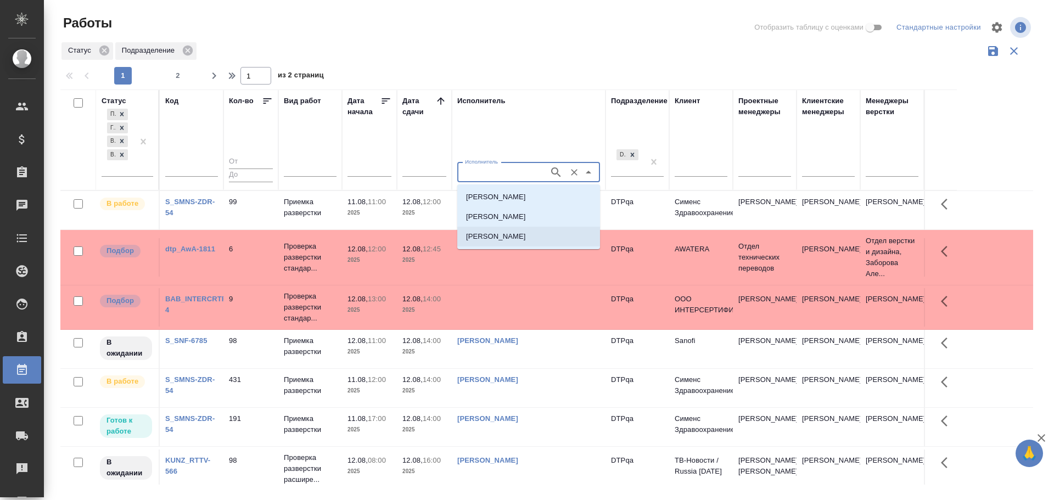 This screenshot has width=1054, height=500. Describe the element at coordinates (809, 27) in the screenshot. I see `span: Отобразить таблицу с оценками` at that location.